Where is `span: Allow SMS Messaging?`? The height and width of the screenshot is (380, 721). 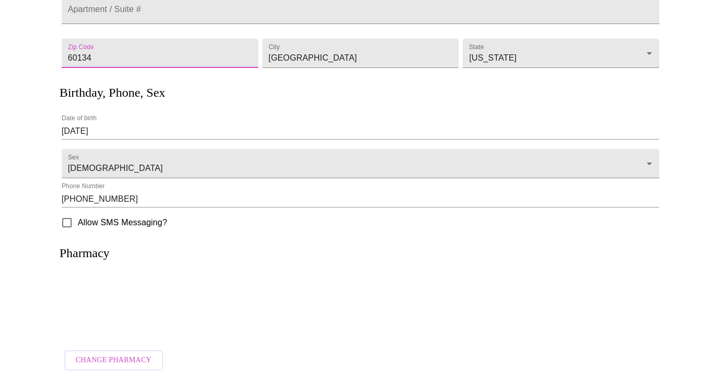 span: Allow SMS Messaging? is located at coordinates (122, 223).